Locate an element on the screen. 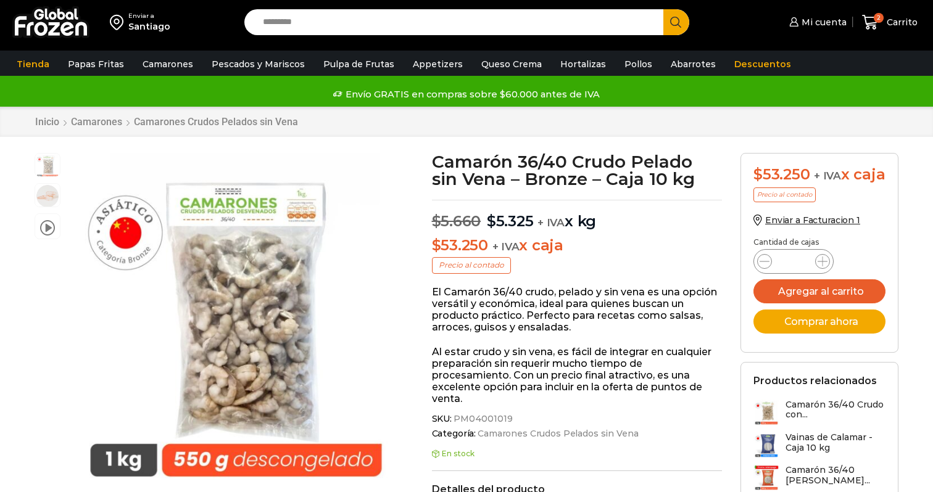 Image resolution: width=933 pixels, height=492 pixels. span: 2 is located at coordinates (878, 18).